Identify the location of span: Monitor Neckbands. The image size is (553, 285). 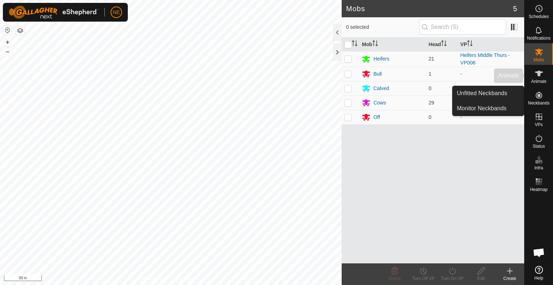
(482, 108).